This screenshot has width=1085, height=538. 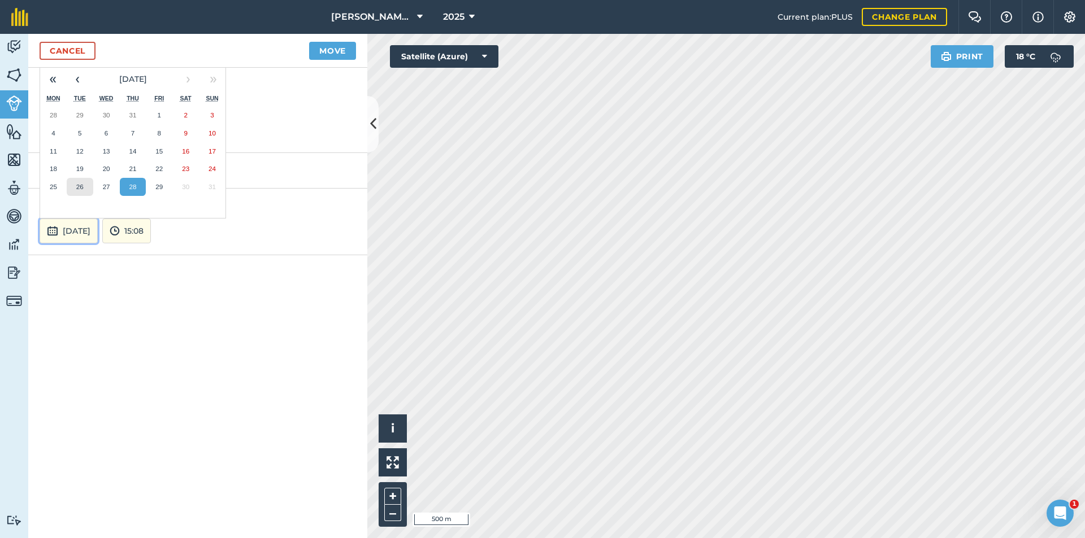 What do you see at coordinates (80, 133) in the screenshot?
I see `abbr: August 5, 2025` at bounding box center [80, 133].